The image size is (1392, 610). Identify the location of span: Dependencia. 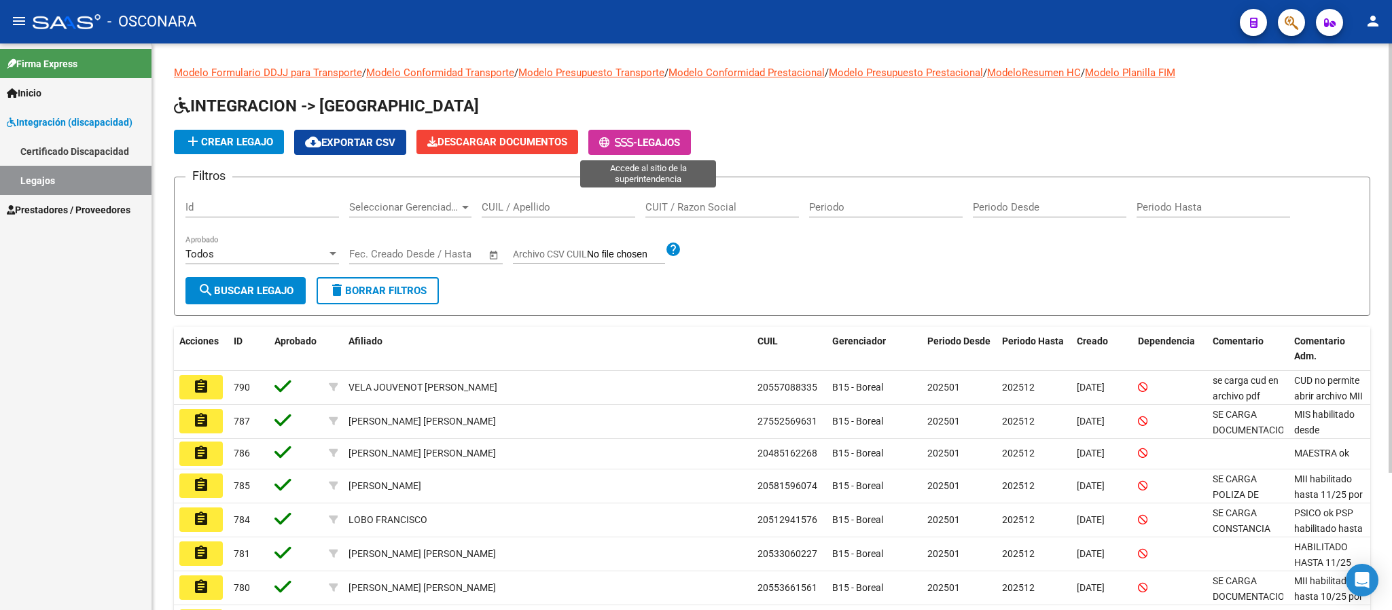
(1166, 341).